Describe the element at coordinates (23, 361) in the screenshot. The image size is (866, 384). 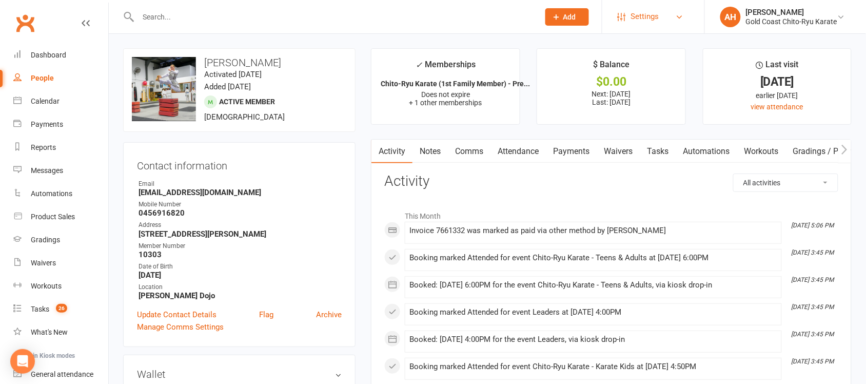
I see `div: Open Intercom Messenger` at that location.